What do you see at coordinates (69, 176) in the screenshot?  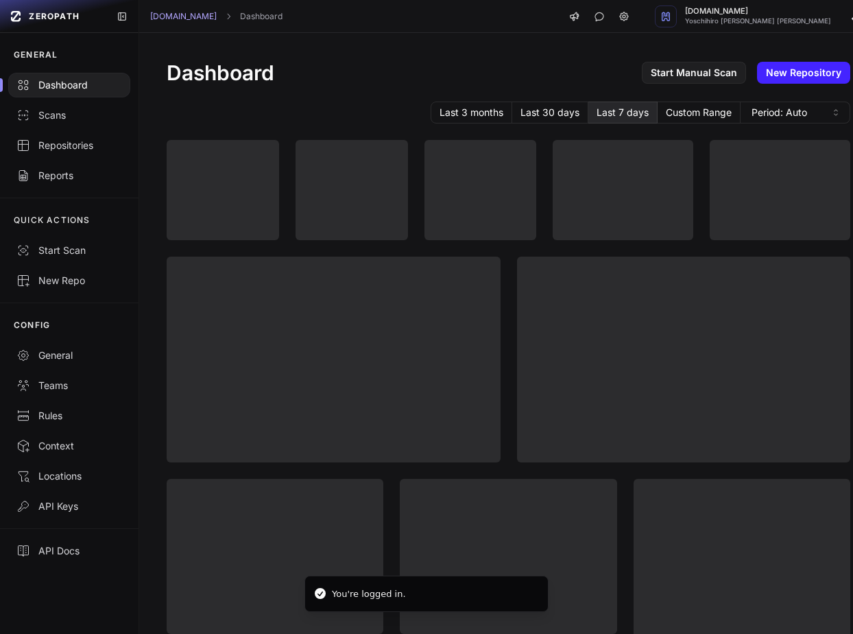 I see `div: Reports` at bounding box center [69, 176].